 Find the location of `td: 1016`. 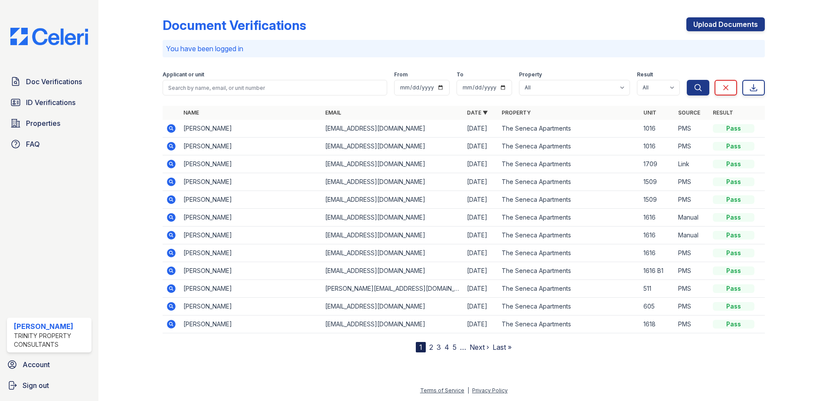

td: 1016 is located at coordinates (657, 146).